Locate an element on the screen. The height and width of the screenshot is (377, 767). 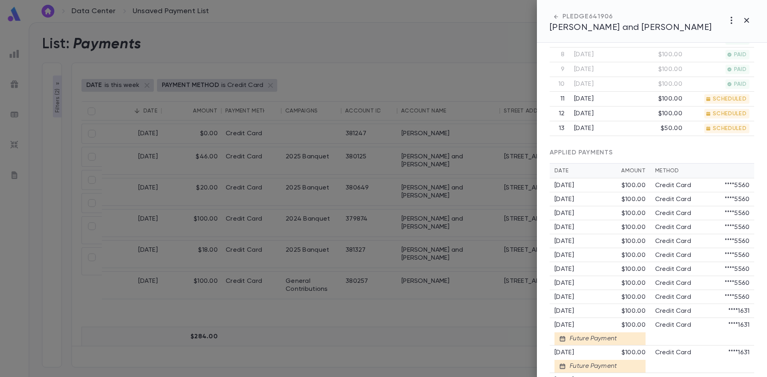
th: 11 is located at coordinates (559, 99).